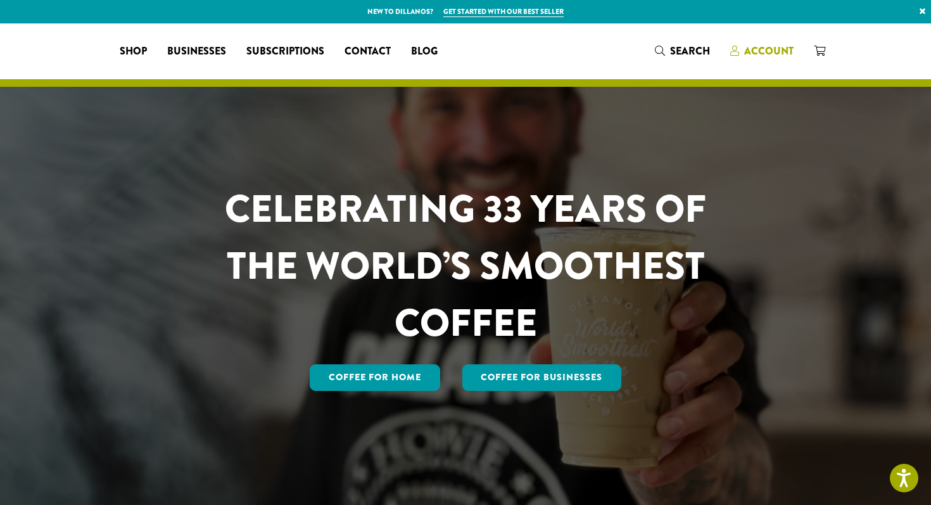 The image size is (931, 505). I want to click on a: Coffee For Businesses, so click(542, 378).